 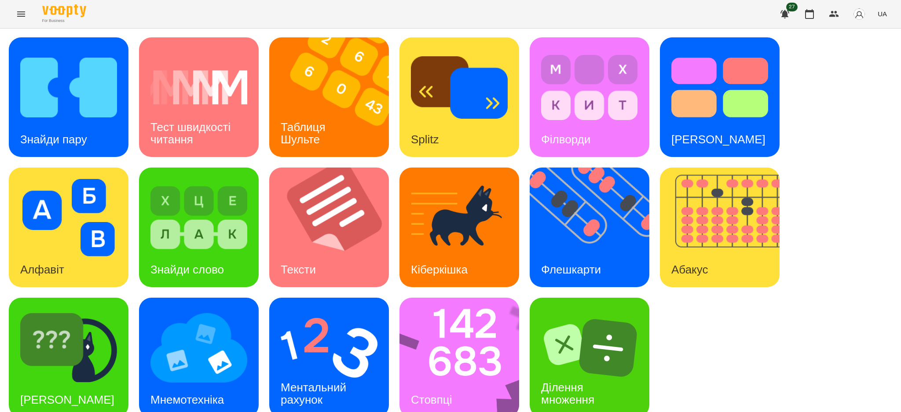 I want to click on h3: Філворди, so click(x=566, y=139).